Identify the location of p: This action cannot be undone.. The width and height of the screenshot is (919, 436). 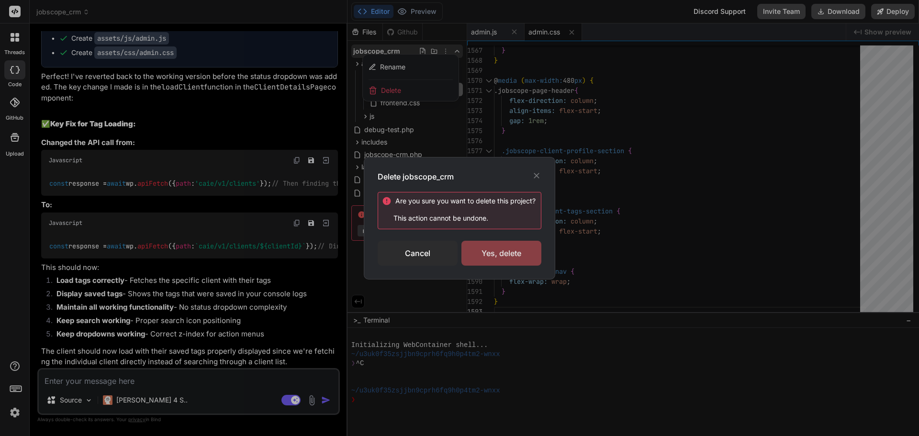
(462, 218).